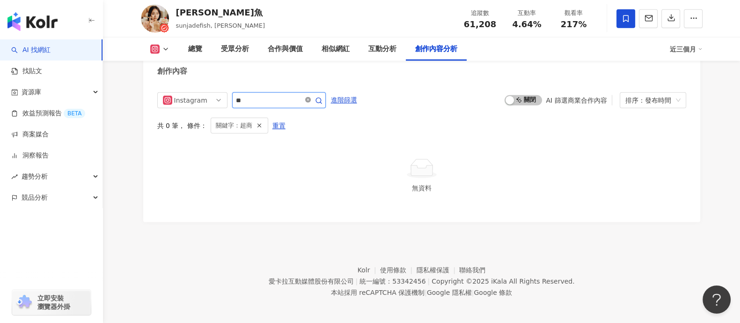  Describe the element at coordinates (527, 13) in the screenshot. I see `div: 互動率` at that location.